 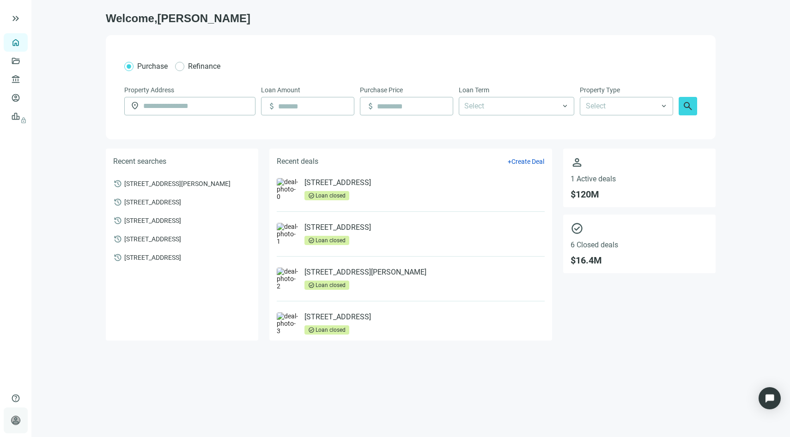 I want to click on span: $ 120M, so click(x=639, y=194).